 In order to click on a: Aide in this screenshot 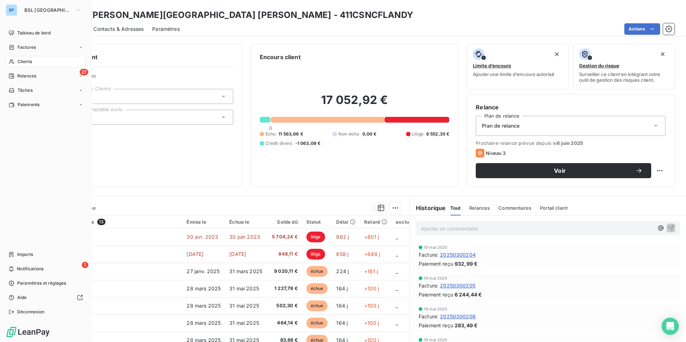, I will do `click(46, 298)`.